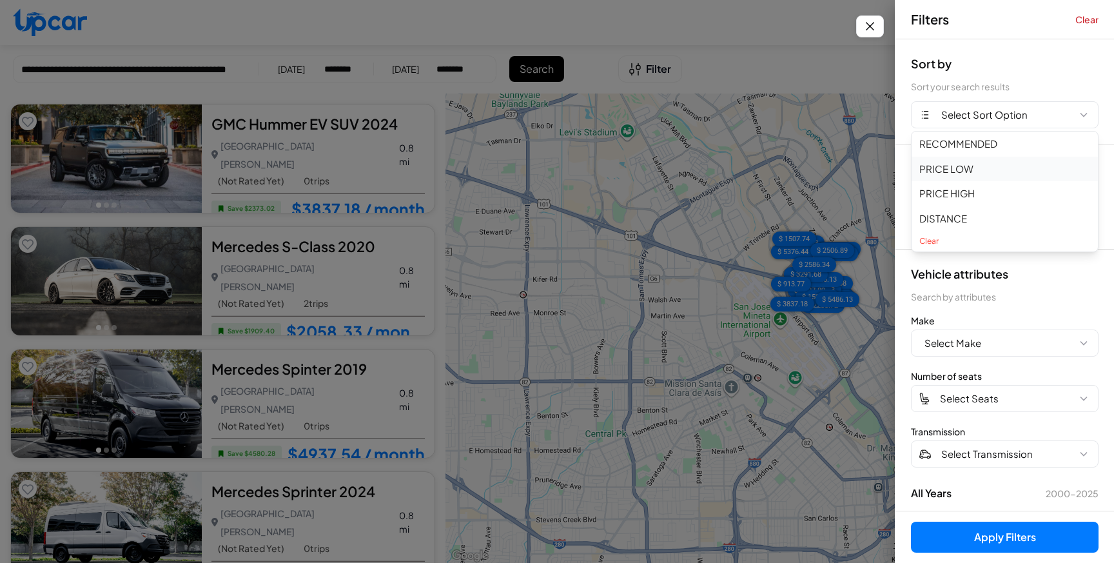  Describe the element at coordinates (1004, 63) in the screenshot. I see `div: Sort by` at that location.